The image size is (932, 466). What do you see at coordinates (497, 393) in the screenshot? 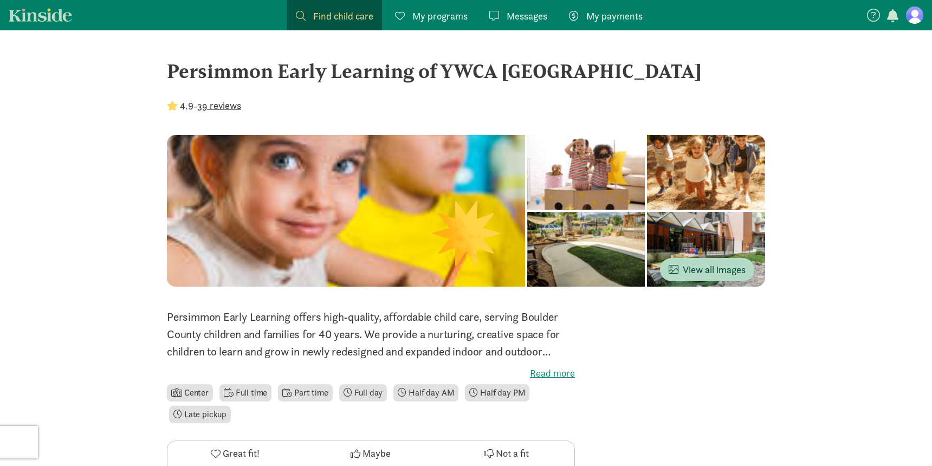
I see `li: Half day PM` at bounding box center [497, 393].